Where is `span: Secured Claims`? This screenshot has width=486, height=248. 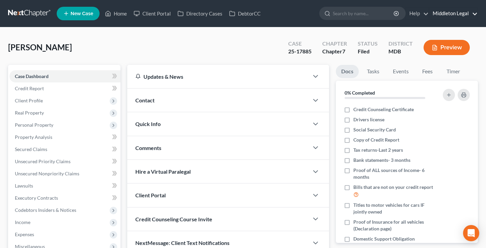
span: Secured Claims is located at coordinates (31, 149).